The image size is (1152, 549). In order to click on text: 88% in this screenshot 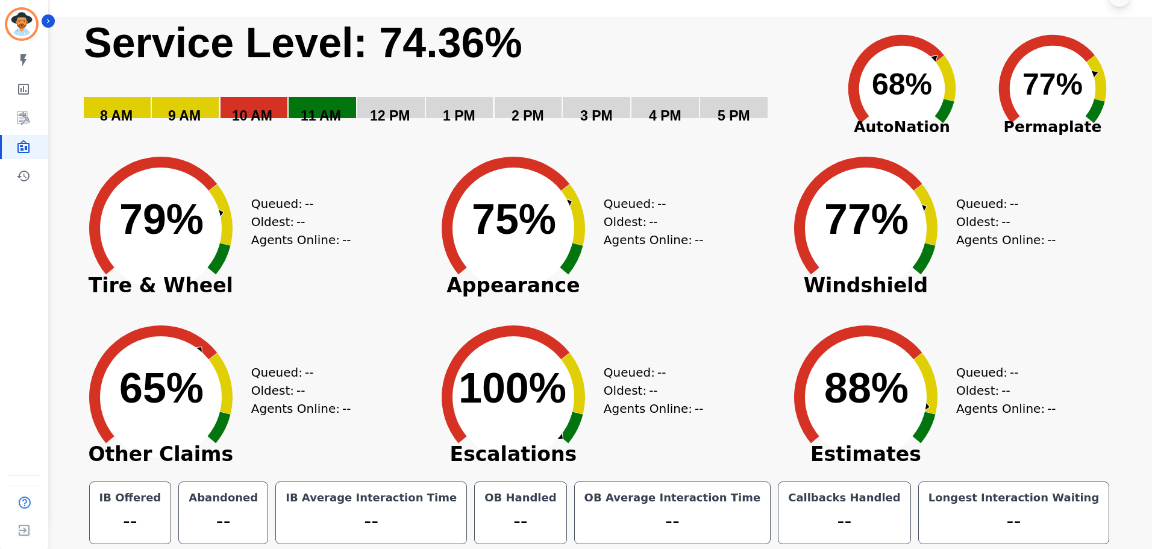, I will do `click(867, 388)`.